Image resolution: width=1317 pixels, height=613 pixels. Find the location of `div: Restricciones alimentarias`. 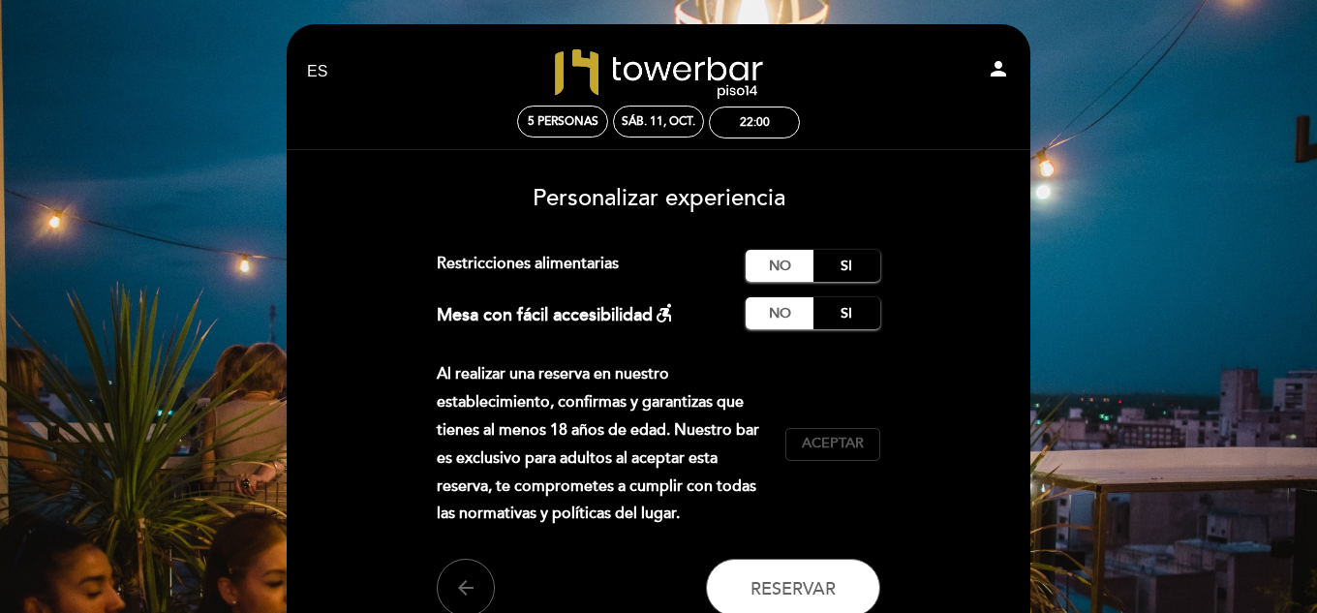

div: Restricciones alimentarias is located at coordinates (591, 265).